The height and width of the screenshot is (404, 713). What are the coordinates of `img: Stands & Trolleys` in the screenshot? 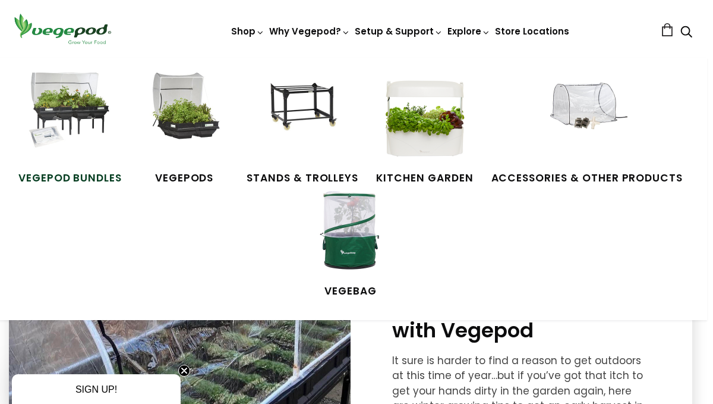 It's located at (303, 117).